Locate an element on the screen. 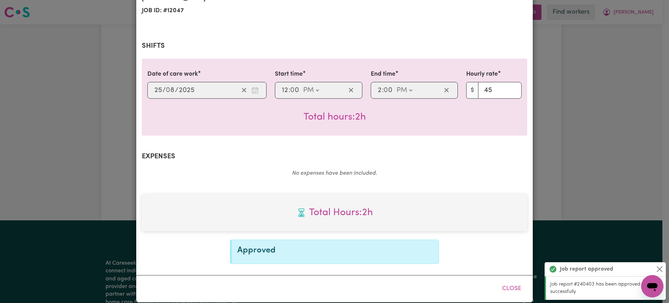  h2: Shifts is located at coordinates (335, 46).